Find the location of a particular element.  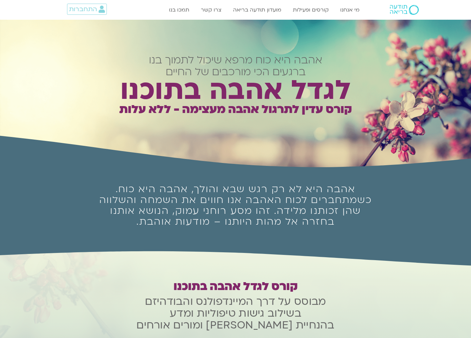

h1: קורס לגדל אהבה בתוכנו is located at coordinates (236, 287).